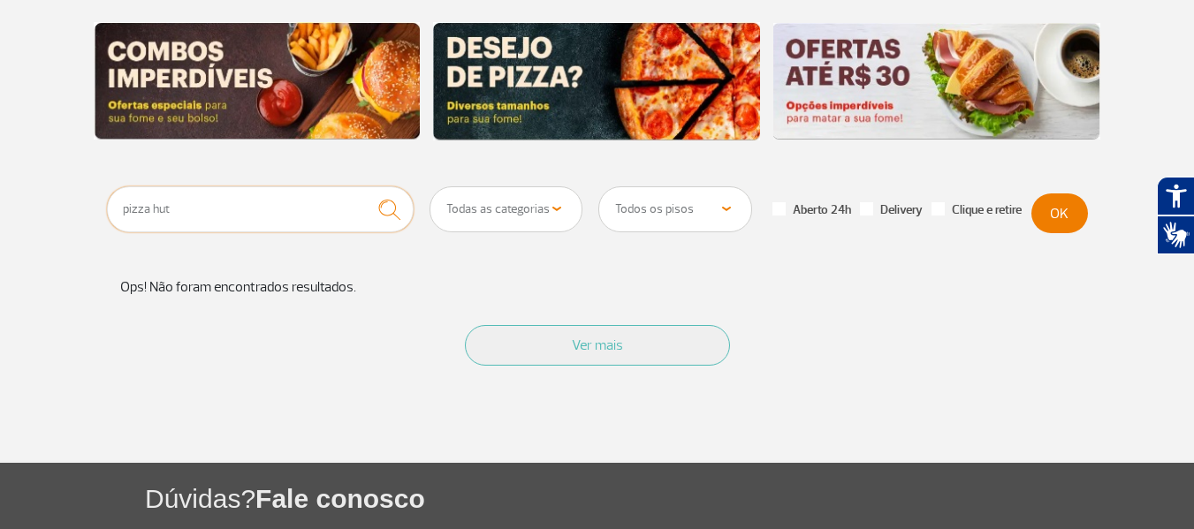  What do you see at coordinates (597, 346) in the screenshot?
I see `button: Ver mais` at bounding box center [597, 346].